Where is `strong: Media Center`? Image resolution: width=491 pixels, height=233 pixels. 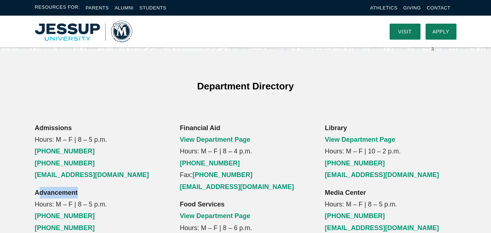 strong: Media Center is located at coordinates (345, 193).